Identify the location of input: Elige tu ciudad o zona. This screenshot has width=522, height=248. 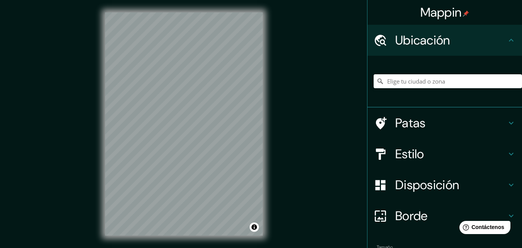
(448, 81).